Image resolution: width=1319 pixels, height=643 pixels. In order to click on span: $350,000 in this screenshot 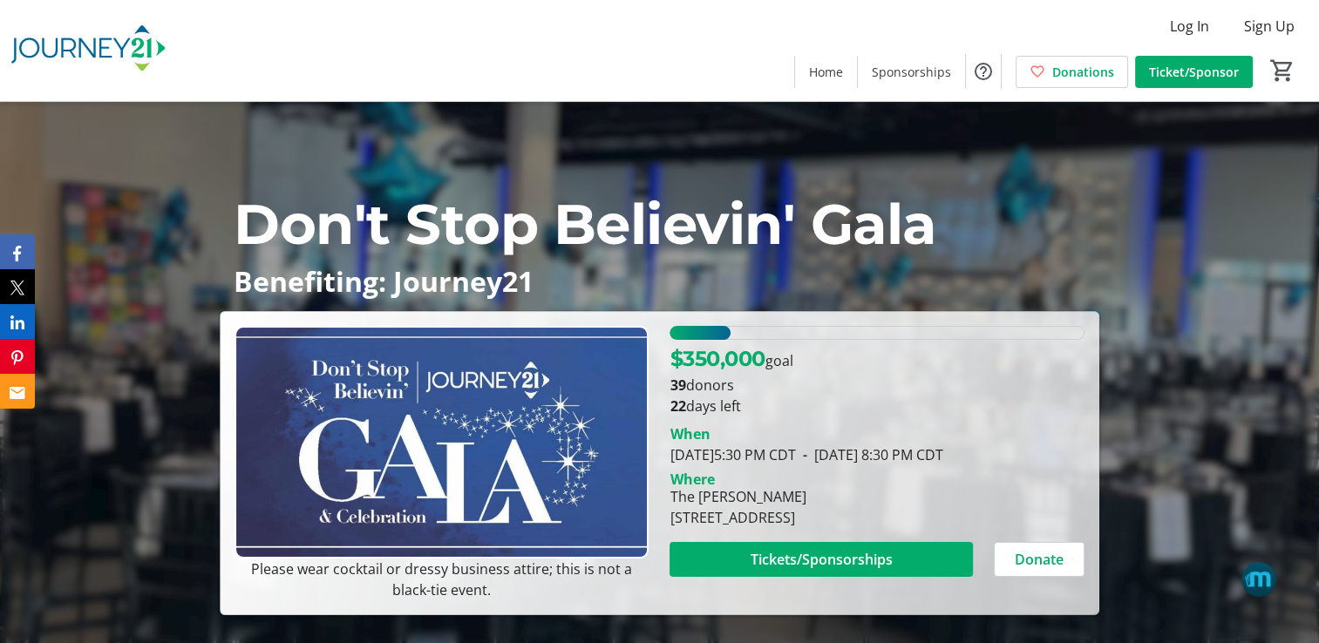, I will do `click(716, 358)`.